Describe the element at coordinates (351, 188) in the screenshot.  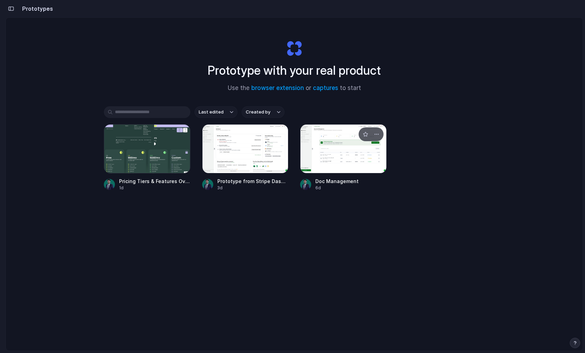
I see `div: 6d` at that location.